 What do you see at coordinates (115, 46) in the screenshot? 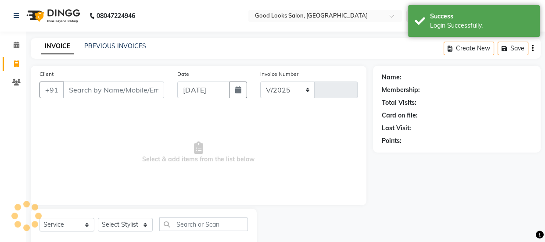
I see `a: PREVIOUS INVOICES` at bounding box center [115, 46].